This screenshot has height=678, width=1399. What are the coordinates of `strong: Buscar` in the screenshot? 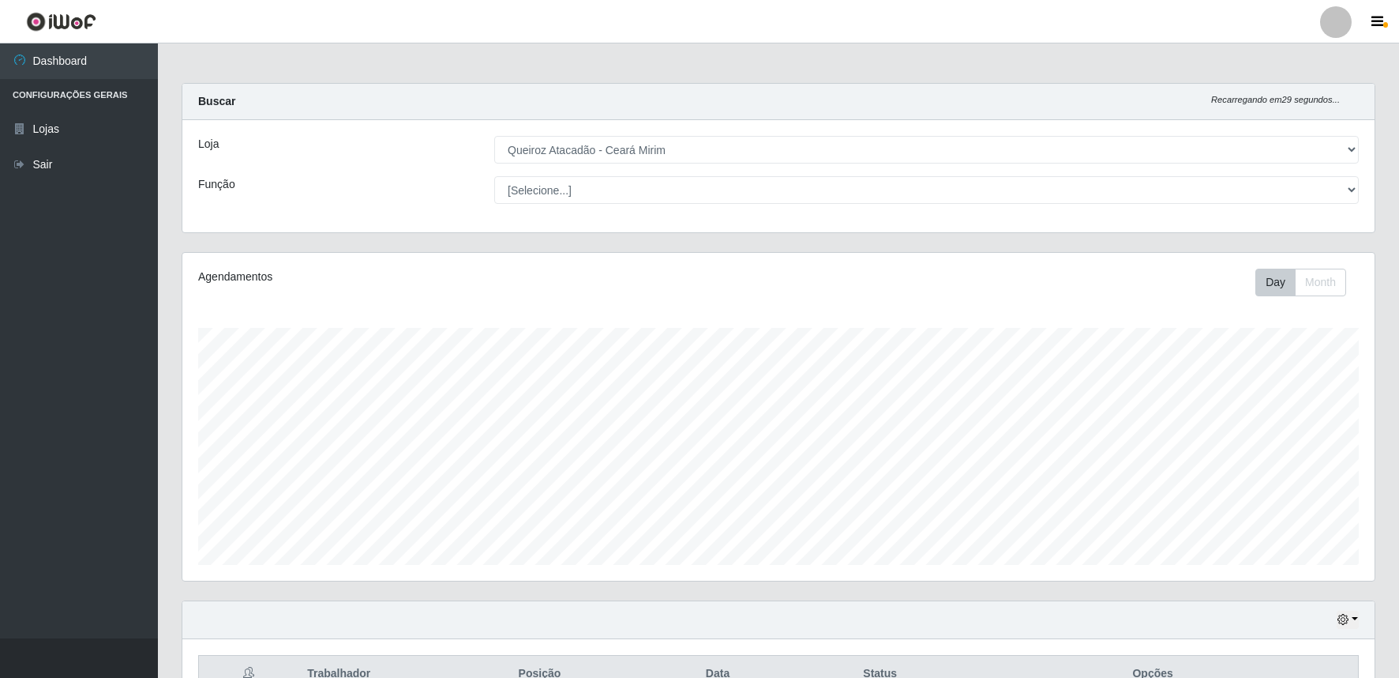 It's located at (216, 101).